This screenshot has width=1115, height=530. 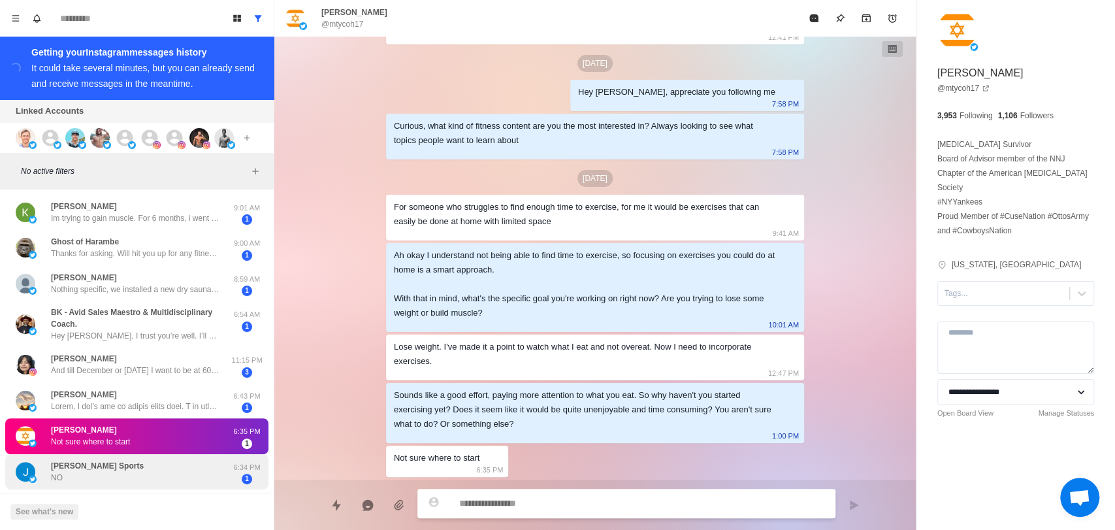 I want to click on a: Manage Statuses, so click(x=1066, y=413).